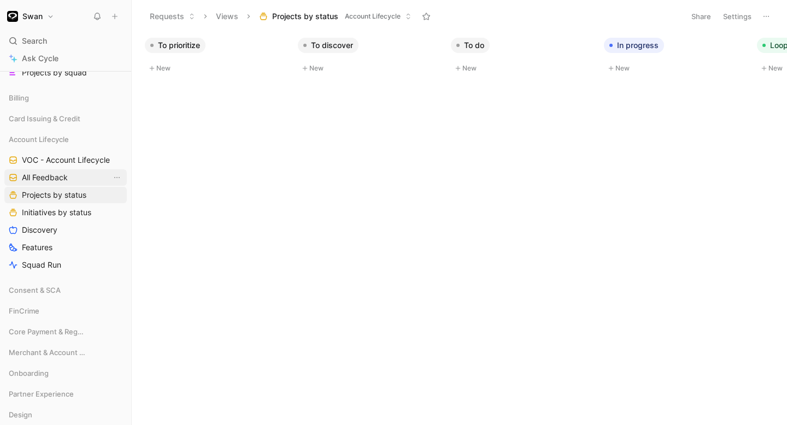 Image resolution: width=787 pixels, height=425 pixels. What do you see at coordinates (523, 56) in the screenshot?
I see `div: To doNew` at bounding box center [523, 56].